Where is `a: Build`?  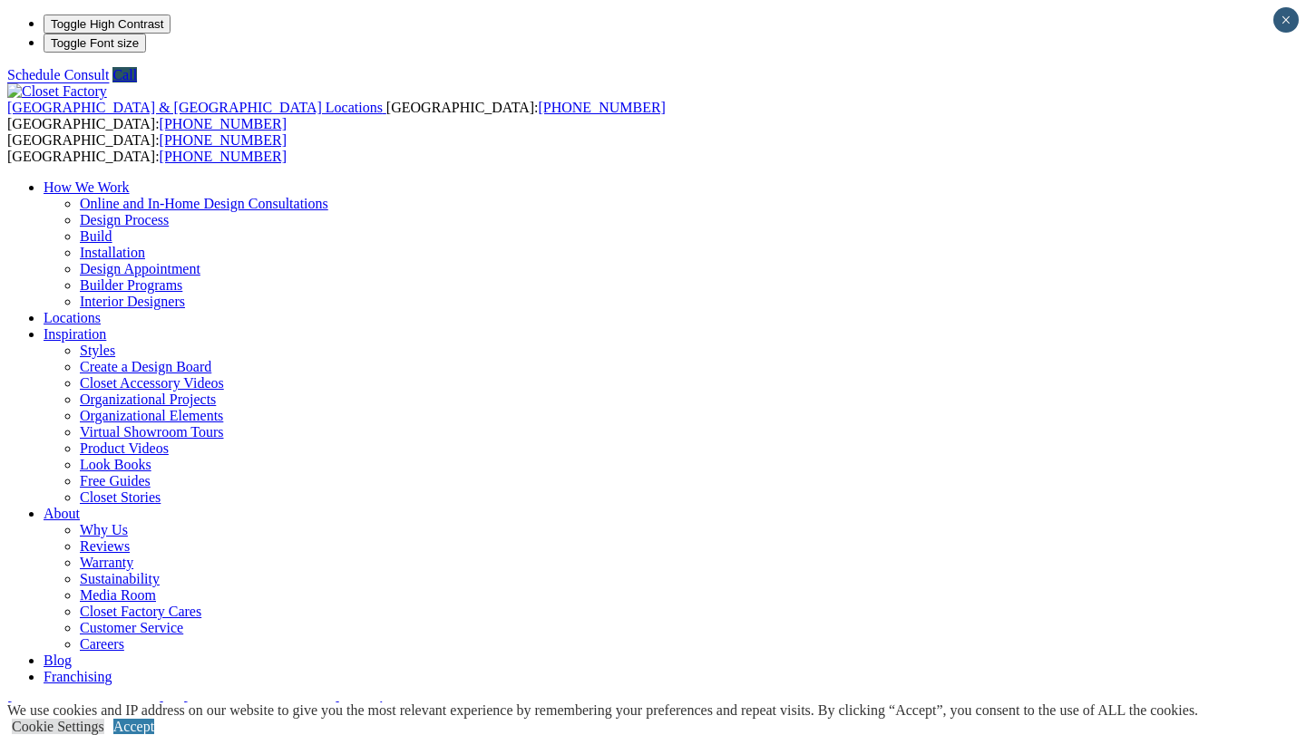
a: Build is located at coordinates (96, 236).